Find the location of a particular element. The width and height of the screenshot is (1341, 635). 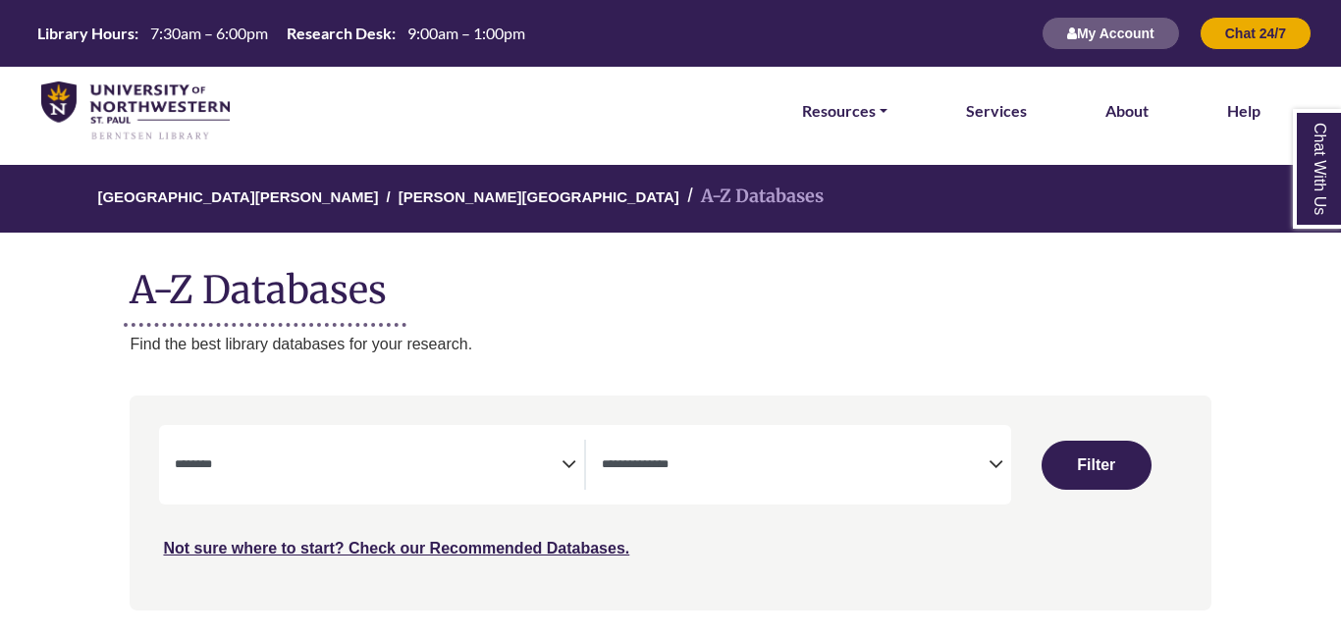

button: Chat 24/7 is located at coordinates (1256, 33).